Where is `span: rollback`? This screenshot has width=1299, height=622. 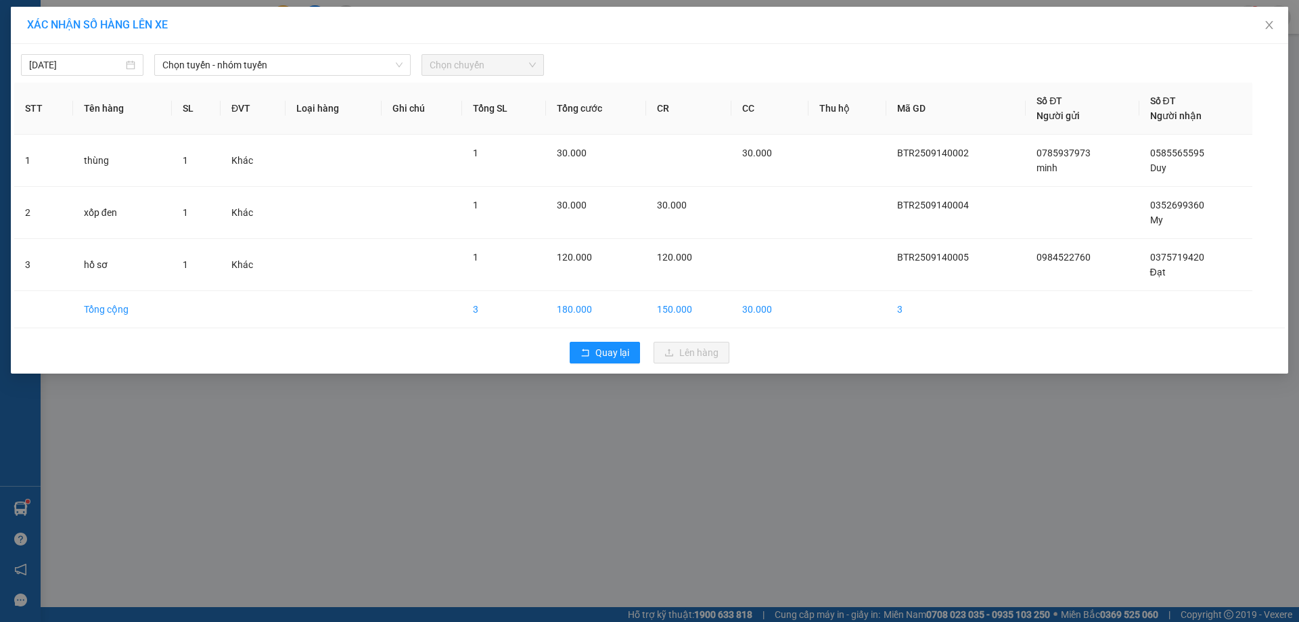
span: rollback is located at coordinates (585, 353).